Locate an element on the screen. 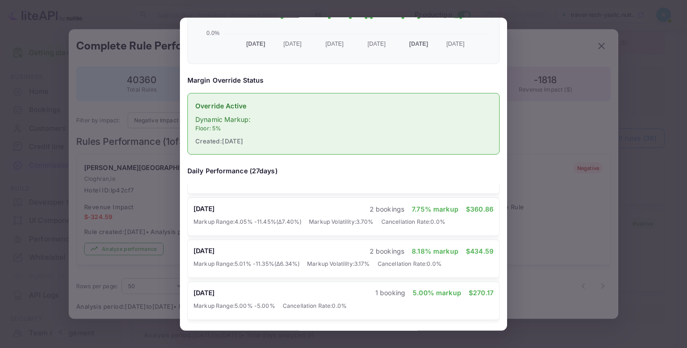 This screenshot has width=687, height=348. span: Markup Range: 5.01 % - 11.35 % is located at coordinates (246, 264).